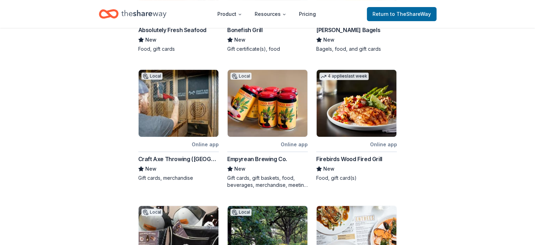 The image size is (535, 245). What do you see at coordinates (356, 103) in the screenshot?
I see `img: Image for Firebirds Wood Fired Grill` at bounding box center [356, 103].